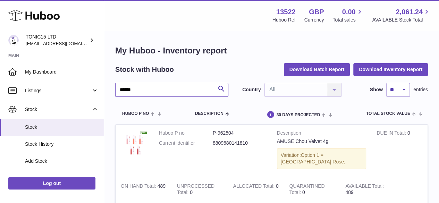  What do you see at coordinates (284, 20) in the screenshot?
I see `div: Huboo Ref` at bounding box center [284, 20].